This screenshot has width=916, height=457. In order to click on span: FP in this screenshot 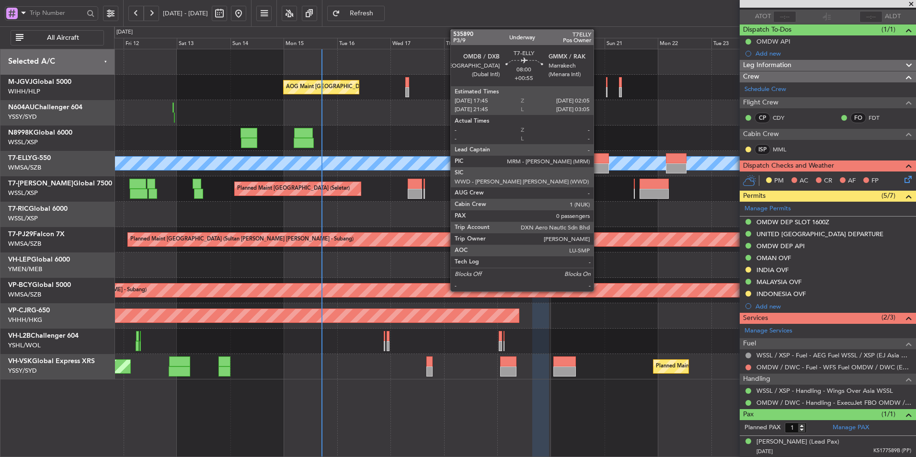, I will do `click(875, 181)`.